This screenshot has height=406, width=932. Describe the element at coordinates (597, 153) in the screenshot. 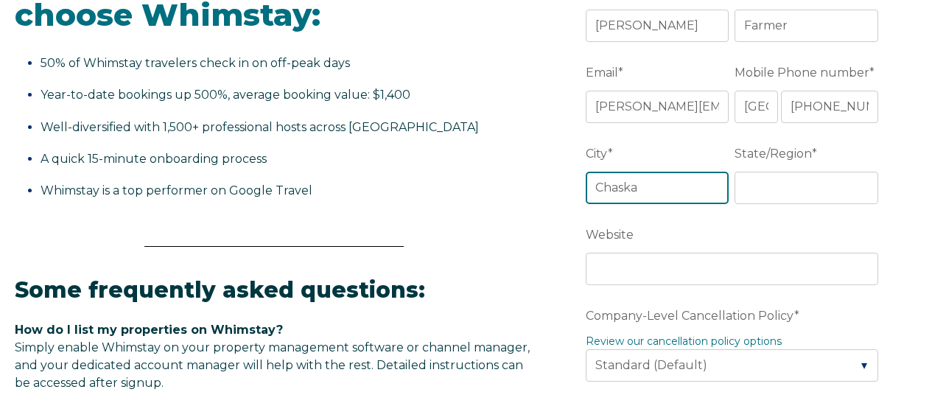

I see `span: City` at that location.